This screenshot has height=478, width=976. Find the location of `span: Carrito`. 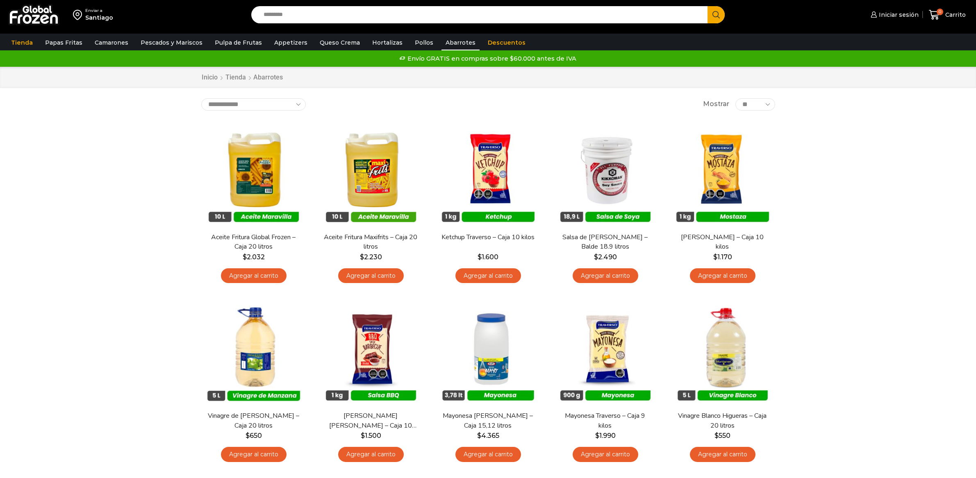

span: Carrito is located at coordinates (954, 15).